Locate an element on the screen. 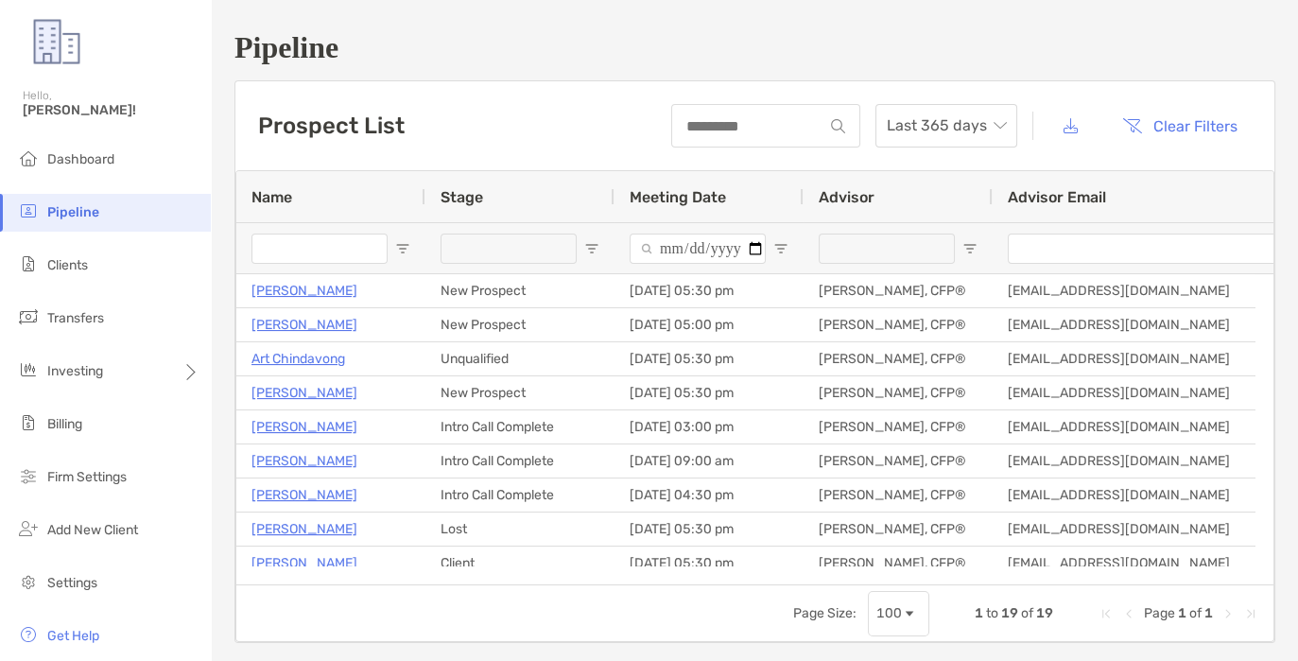 The width and height of the screenshot is (1298, 661). div: First Page is located at coordinates (1106, 614).